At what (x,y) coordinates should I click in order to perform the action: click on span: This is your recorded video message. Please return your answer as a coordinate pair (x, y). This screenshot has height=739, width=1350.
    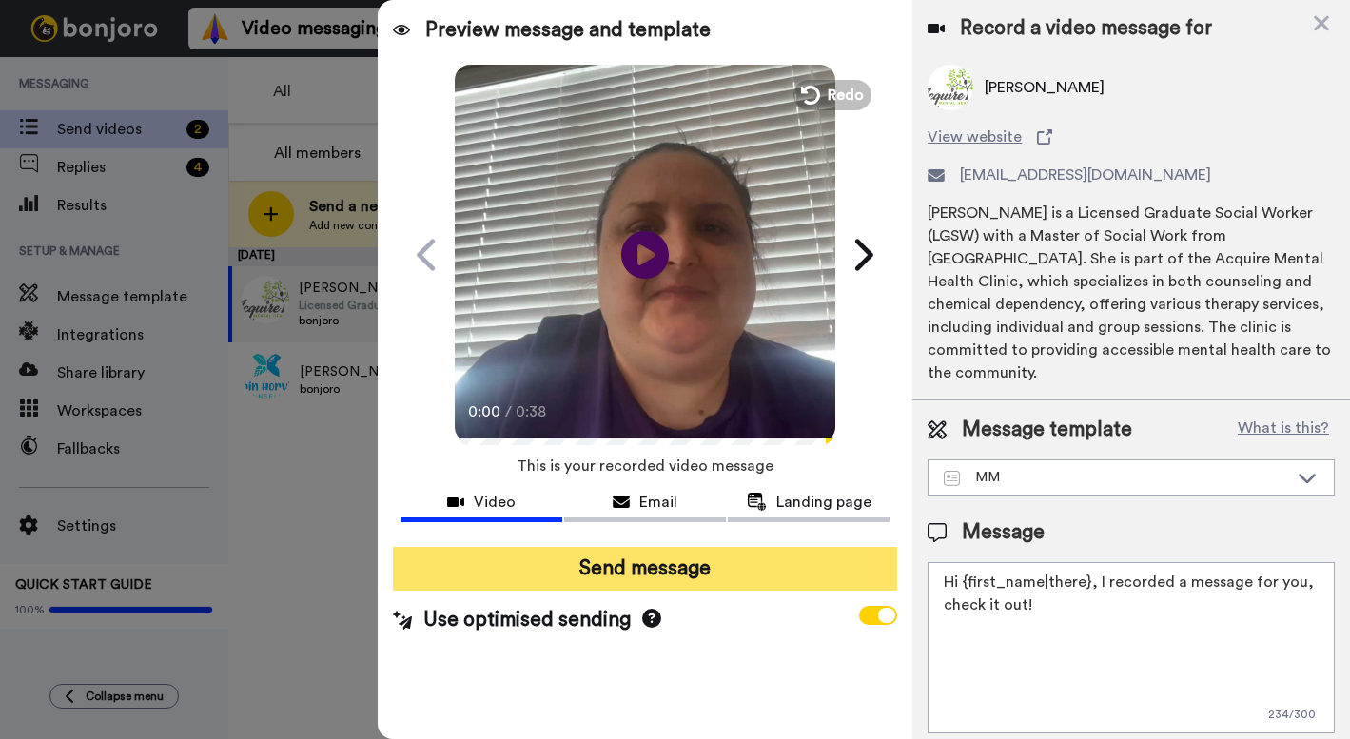
    Looking at the image, I should click on (645, 466).